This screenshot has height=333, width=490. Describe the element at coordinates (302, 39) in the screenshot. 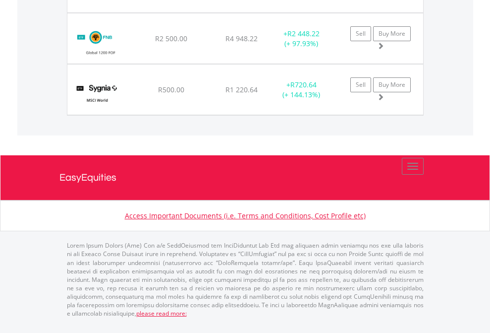

I see `div: + (+ 97.93%)` at that location.